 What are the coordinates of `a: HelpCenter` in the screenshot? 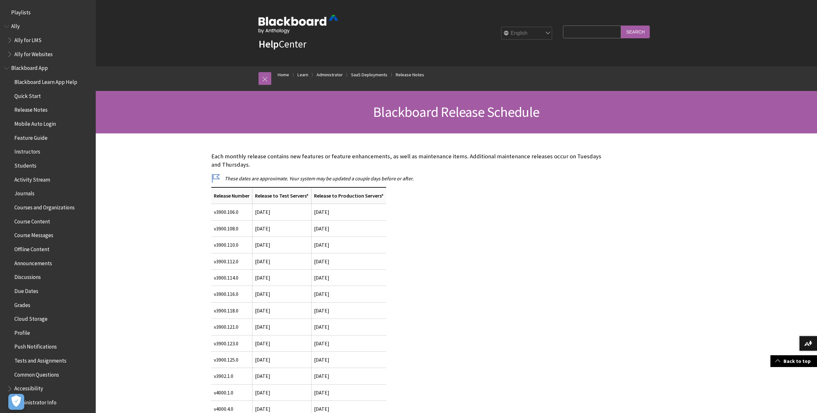 It's located at (283, 44).